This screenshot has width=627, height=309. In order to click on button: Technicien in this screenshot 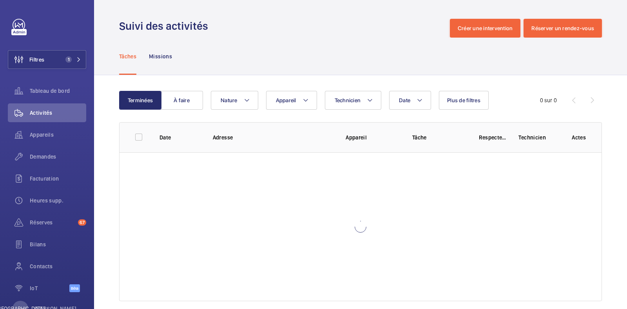, I will do `click(353, 100)`.